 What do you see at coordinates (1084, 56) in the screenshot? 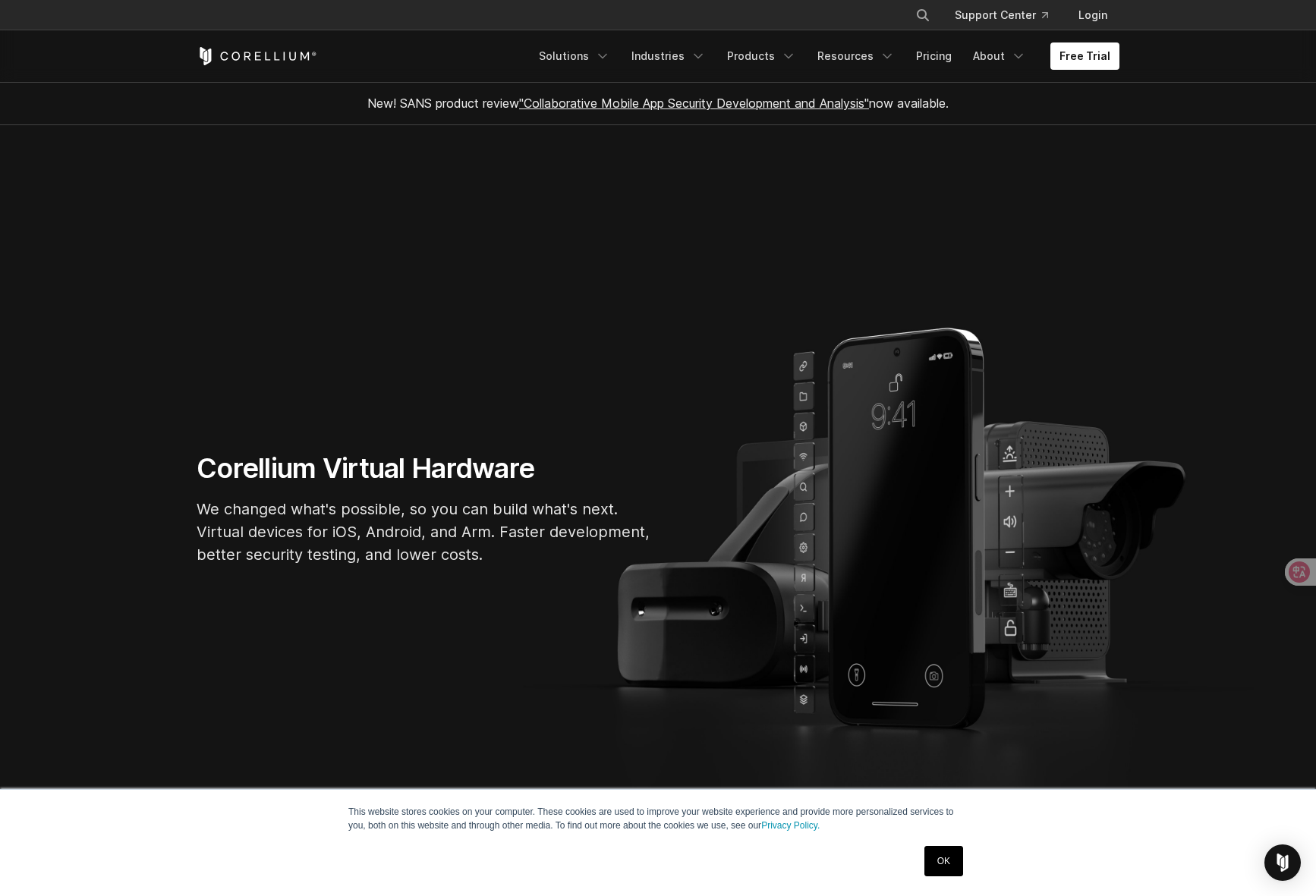
I see `a: Free Trial` at bounding box center [1084, 56].